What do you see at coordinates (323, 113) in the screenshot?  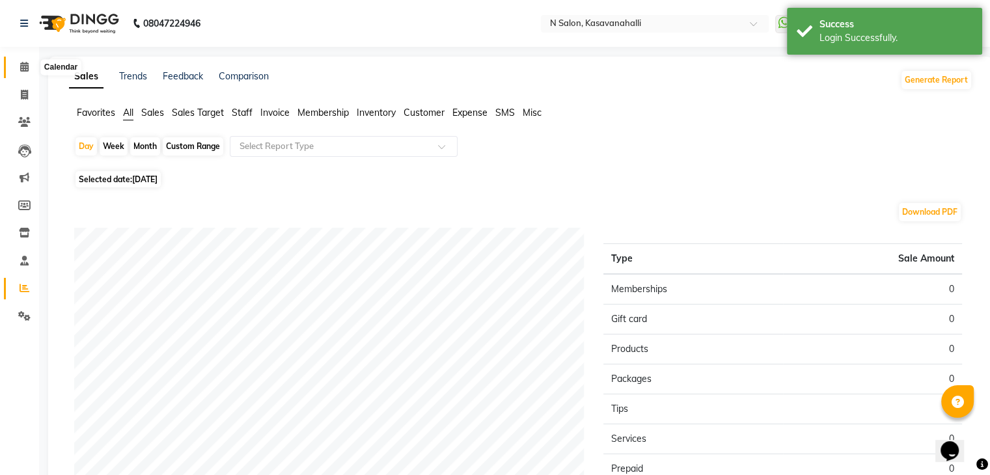 I see `span: Membership` at bounding box center [323, 113].